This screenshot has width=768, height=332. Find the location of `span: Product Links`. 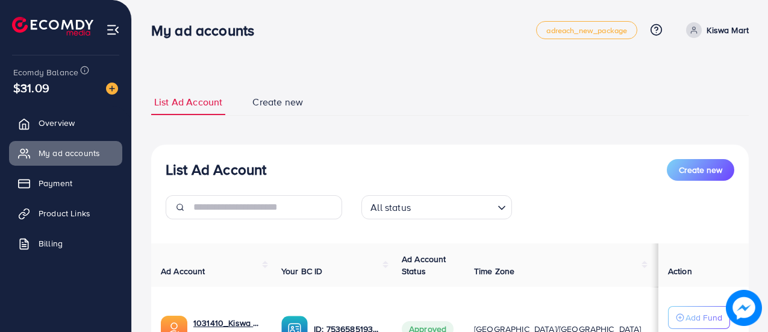

span: Product Links is located at coordinates (64, 213).